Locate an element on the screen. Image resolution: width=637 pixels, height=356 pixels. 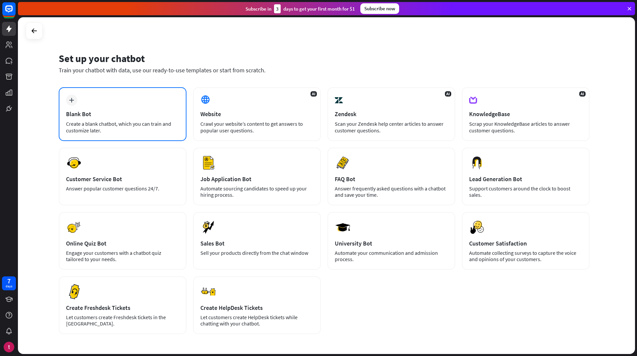
div: Subscribe in days to get your first month for $1 is located at coordinates (300, 9).